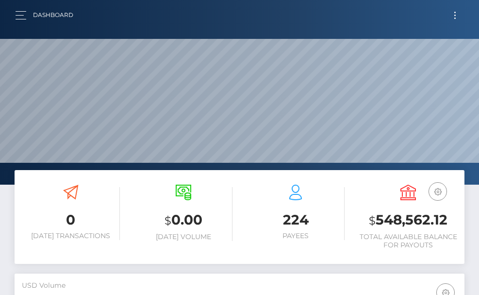 This screenshot has width=479, height=295. Describe the element at coordinates (408, 241) in the screenshot. I see `h6: Total Available Balance for Payouts` at that location.